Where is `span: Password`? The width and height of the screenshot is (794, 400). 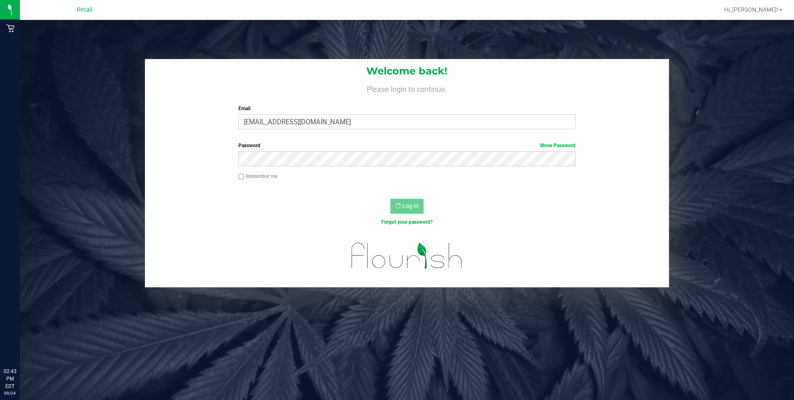 span: Password is located at coordinates (249, 145).